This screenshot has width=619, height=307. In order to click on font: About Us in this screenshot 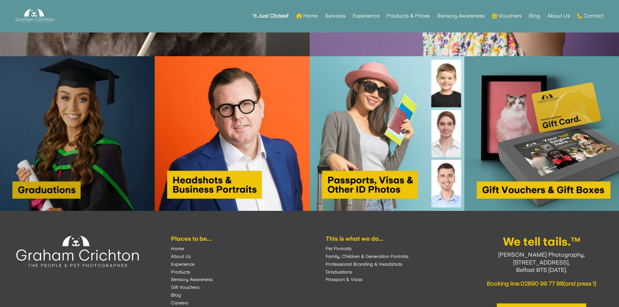, I will do `click(181, 256)`.